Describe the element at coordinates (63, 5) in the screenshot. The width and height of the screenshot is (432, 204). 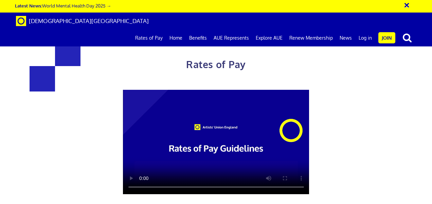
I see `a: Latest News:World Mental Health Day 2025 →` at that location.